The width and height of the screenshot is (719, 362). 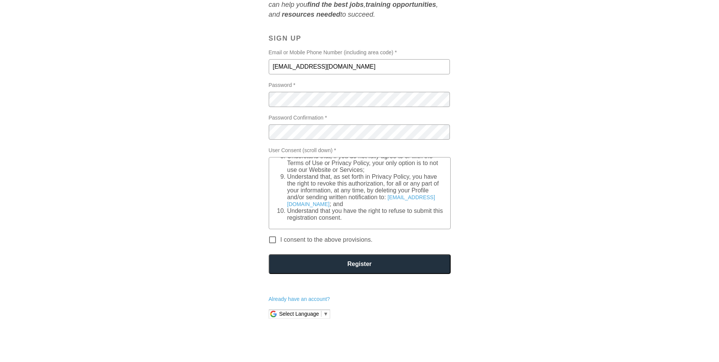 I want to click on input: Register, so click(x=360, y=264).